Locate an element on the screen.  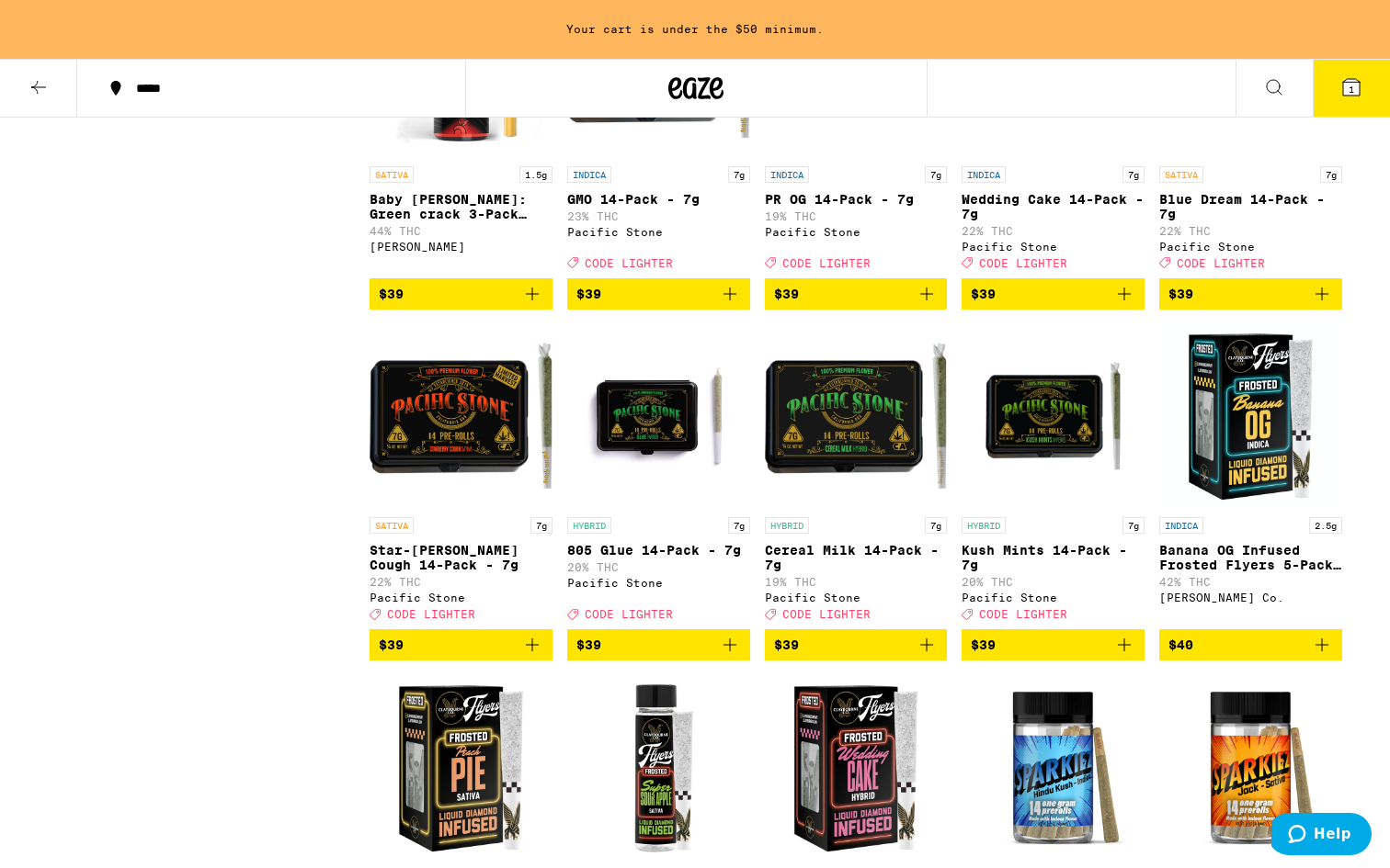
p: PR OG 14-Pack - 7g is located at coordinates (855, 200).